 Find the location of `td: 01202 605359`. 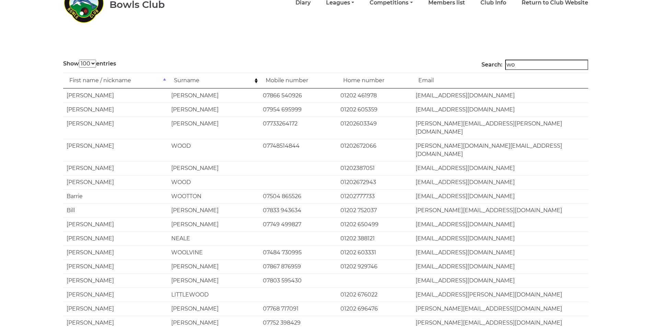

td: 01202 605359 is located at coordinates (374, 110).